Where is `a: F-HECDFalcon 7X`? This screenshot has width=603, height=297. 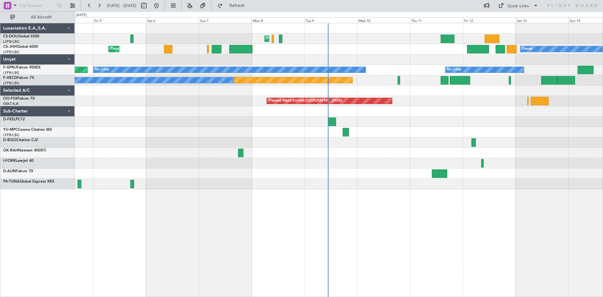 a: F-HECDFalcon 7X is located at coordinates (19, 78).